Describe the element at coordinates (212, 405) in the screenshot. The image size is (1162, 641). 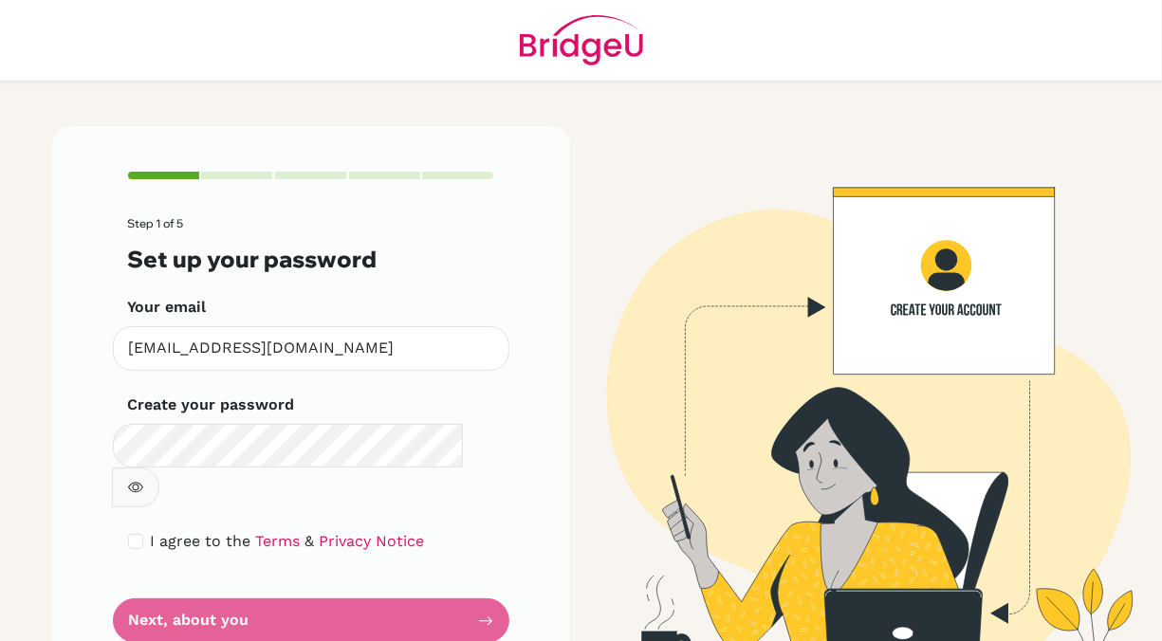
I see `label: Create your password` at that location.